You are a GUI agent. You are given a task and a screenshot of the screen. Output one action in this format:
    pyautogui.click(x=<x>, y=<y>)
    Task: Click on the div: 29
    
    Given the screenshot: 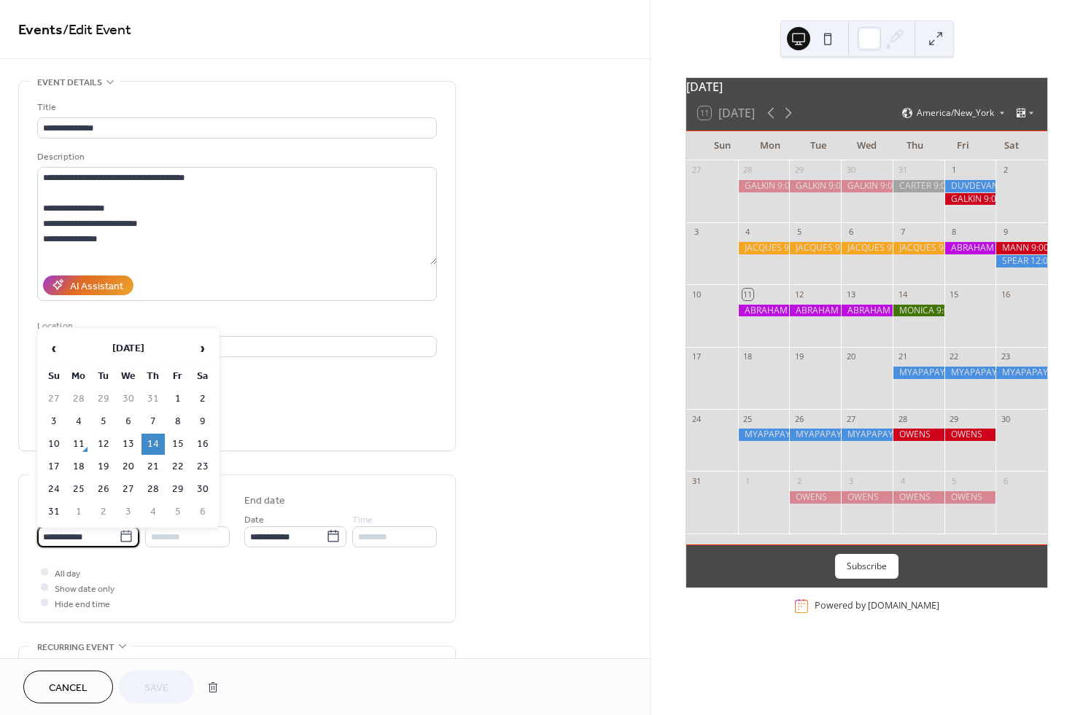 What is the action you would take?
    pyautogui.click(x=954, y=419)
    